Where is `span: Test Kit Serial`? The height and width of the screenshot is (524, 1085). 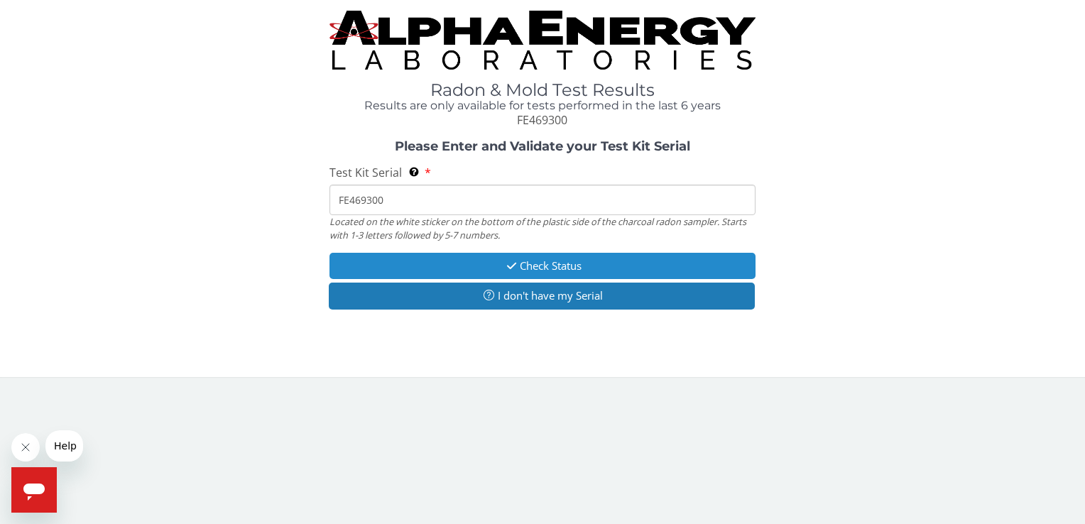 span: Test Kit Serial is located at coordinates (366, 173).